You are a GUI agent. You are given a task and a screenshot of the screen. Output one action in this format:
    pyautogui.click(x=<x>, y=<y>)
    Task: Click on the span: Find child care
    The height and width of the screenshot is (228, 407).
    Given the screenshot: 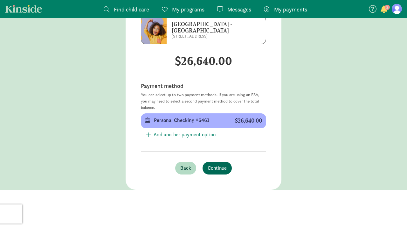 What is the action you would take?
    pyautogui.click(x=131, y=9)
    